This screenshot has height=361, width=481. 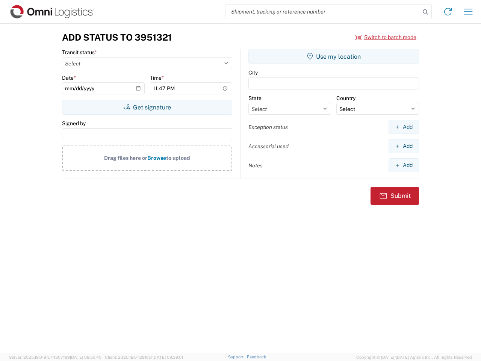 I want to click on input: Shipment, tracking or reference number, so click(x=323, y=12).